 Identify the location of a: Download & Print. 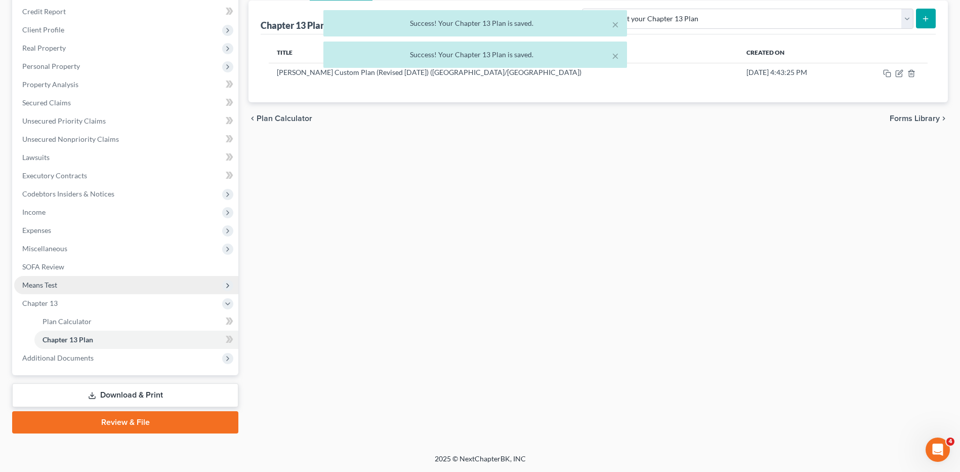
(125, 395).